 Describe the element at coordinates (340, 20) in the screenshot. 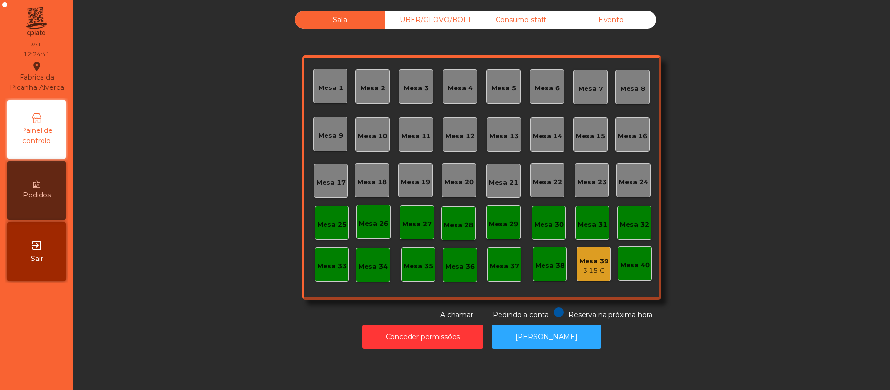

I see `div: Sala` at that location.